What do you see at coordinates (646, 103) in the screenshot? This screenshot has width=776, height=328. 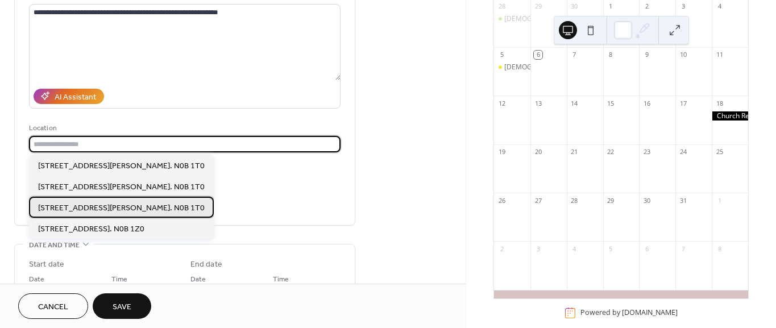 I see `div: 16` at bounding box center [646, 103].